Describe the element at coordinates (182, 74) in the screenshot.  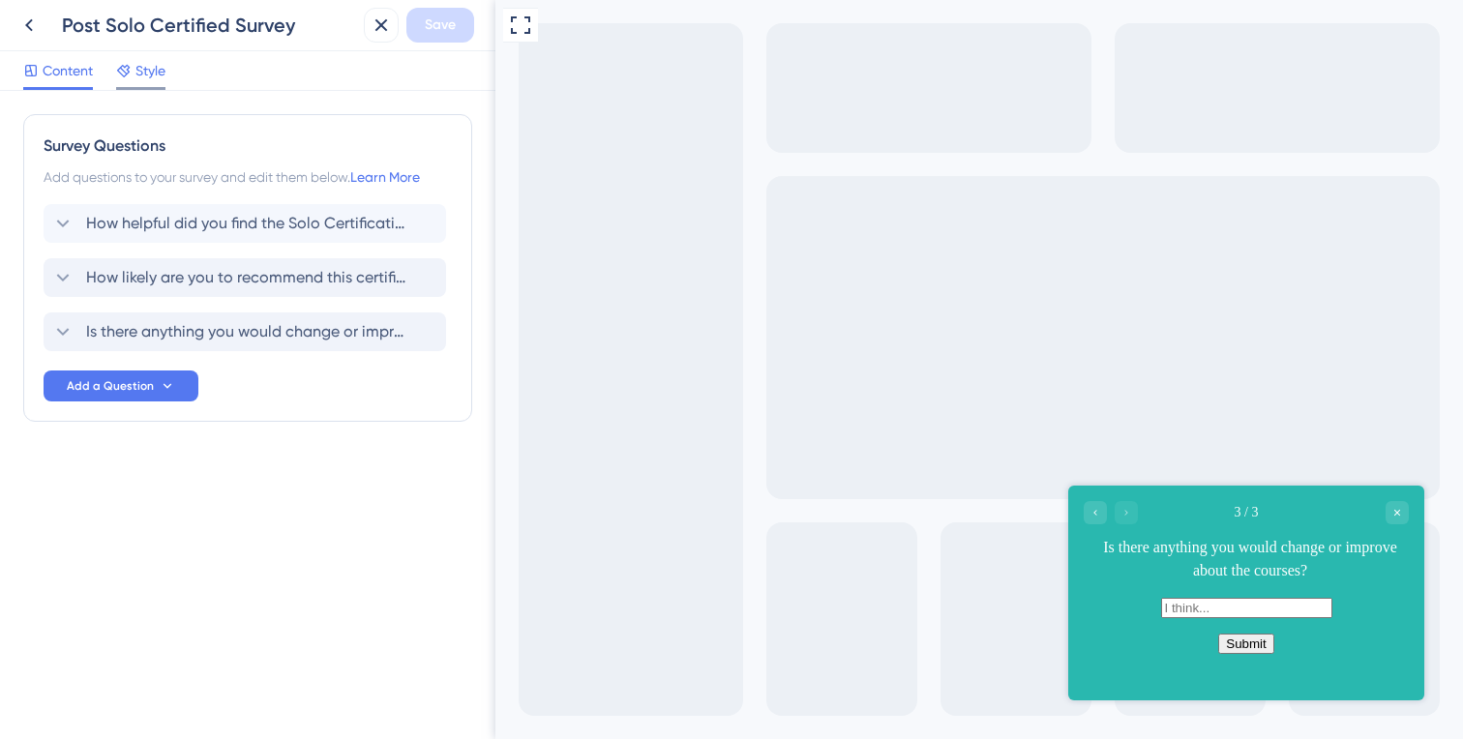
I see `div: Is there anything you would change or improve about the courses?` at that location.